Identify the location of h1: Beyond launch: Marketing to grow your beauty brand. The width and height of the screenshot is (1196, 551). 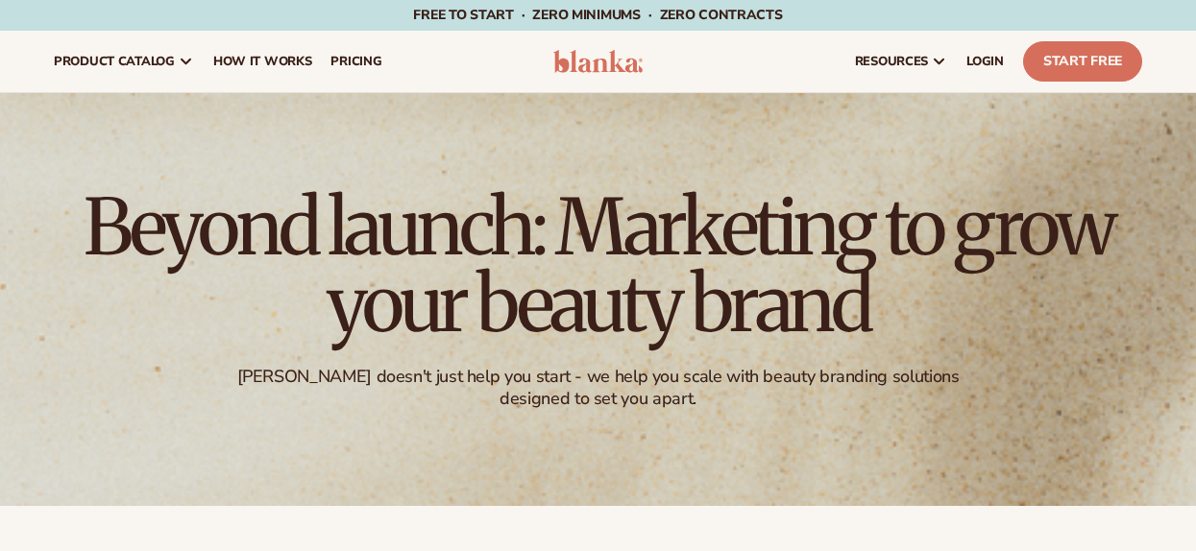
(598, 266).